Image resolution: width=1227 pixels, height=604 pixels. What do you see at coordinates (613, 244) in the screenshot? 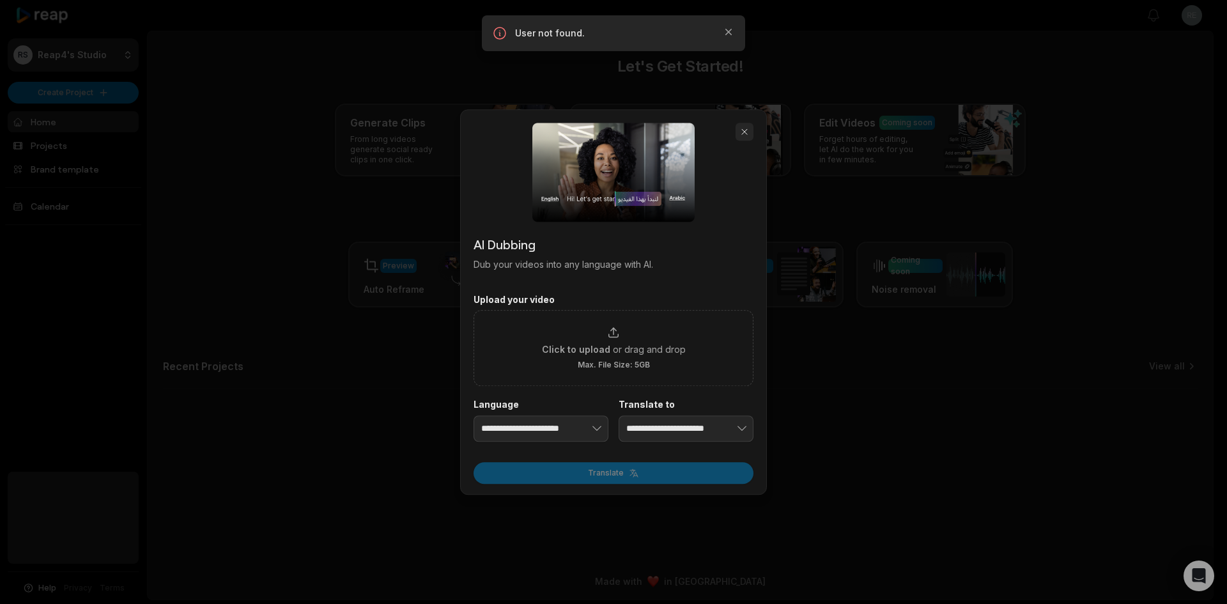
I see `h2: AI Dubbing` at bounding box center [613, 244].